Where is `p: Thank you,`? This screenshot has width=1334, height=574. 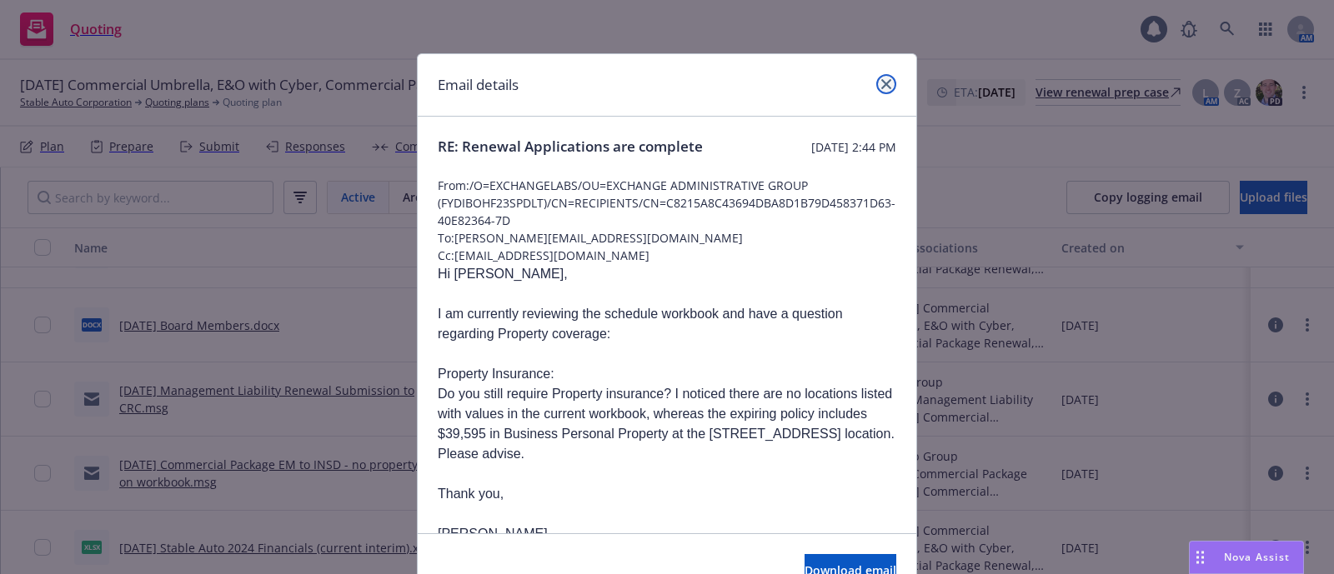
p: Thank you, is located at coordinates (667, 494).